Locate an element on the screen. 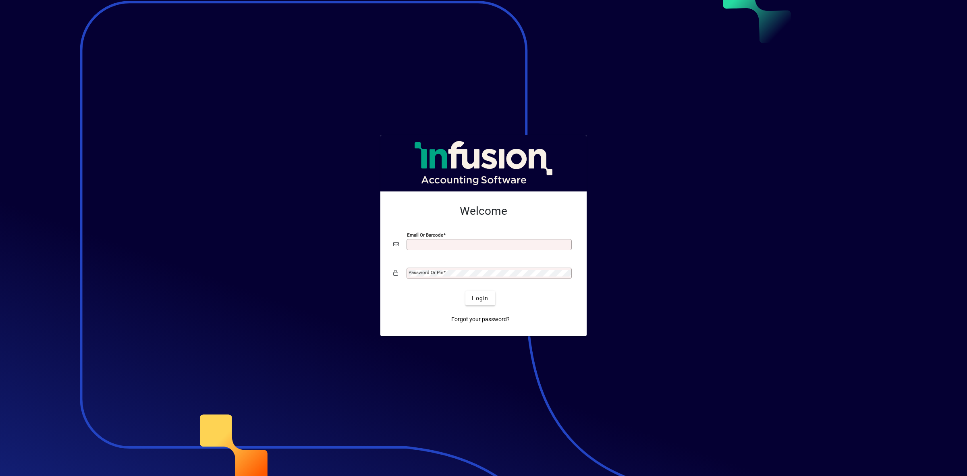  span: Forgot your password? is located at coordinates (480, 319).